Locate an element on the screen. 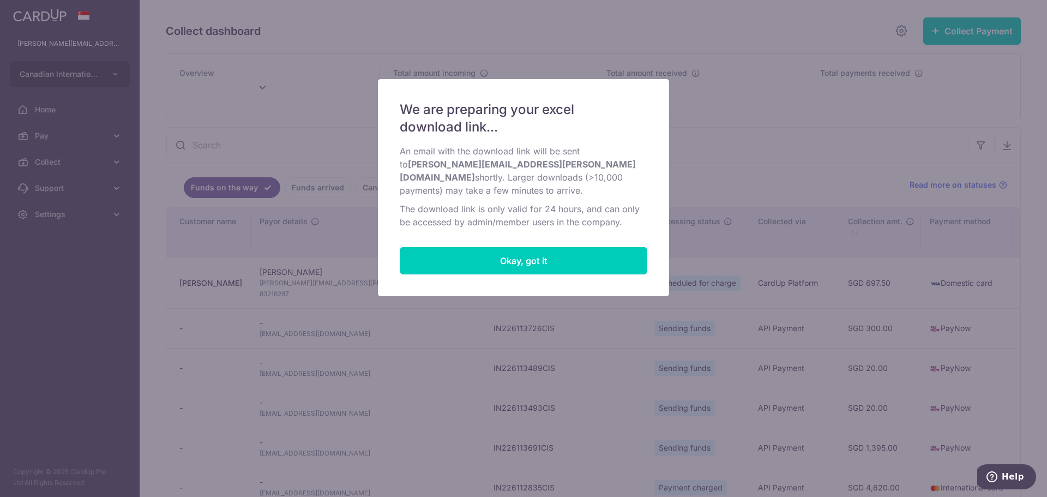  p: The download link is only valid for 24 hours, and can only be accessed by admin/member users in t... is located at coordinates (524, 215).